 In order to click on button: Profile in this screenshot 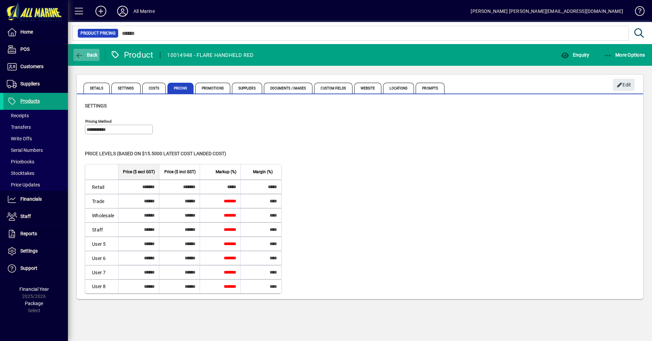, I will do `click(123, 11)`.